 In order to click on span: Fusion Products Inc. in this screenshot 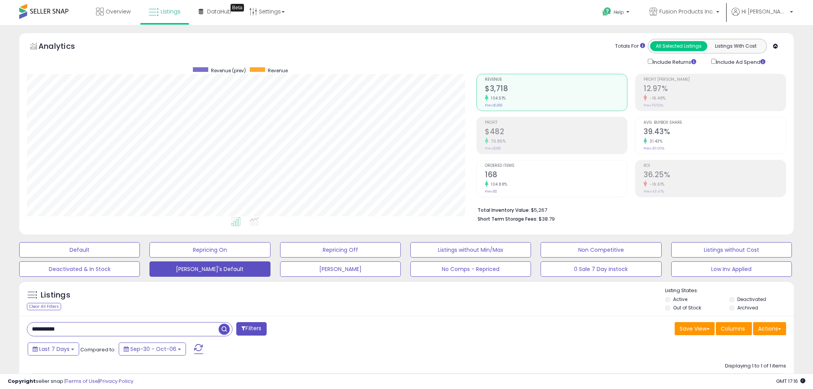, I will do `click(686, 12)`.